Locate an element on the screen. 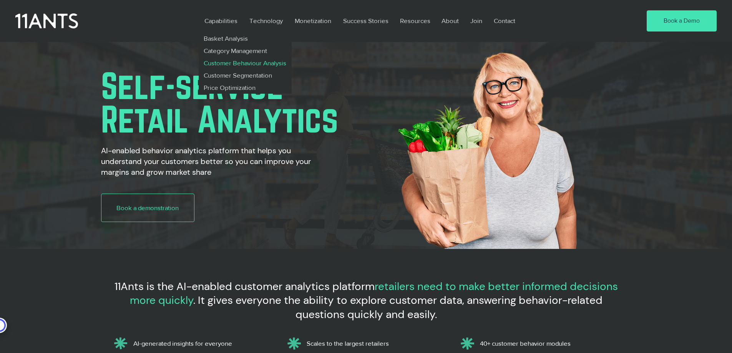 The height and width of the screenshot is (353, 732). a: About is located at coordinates (450, 21).